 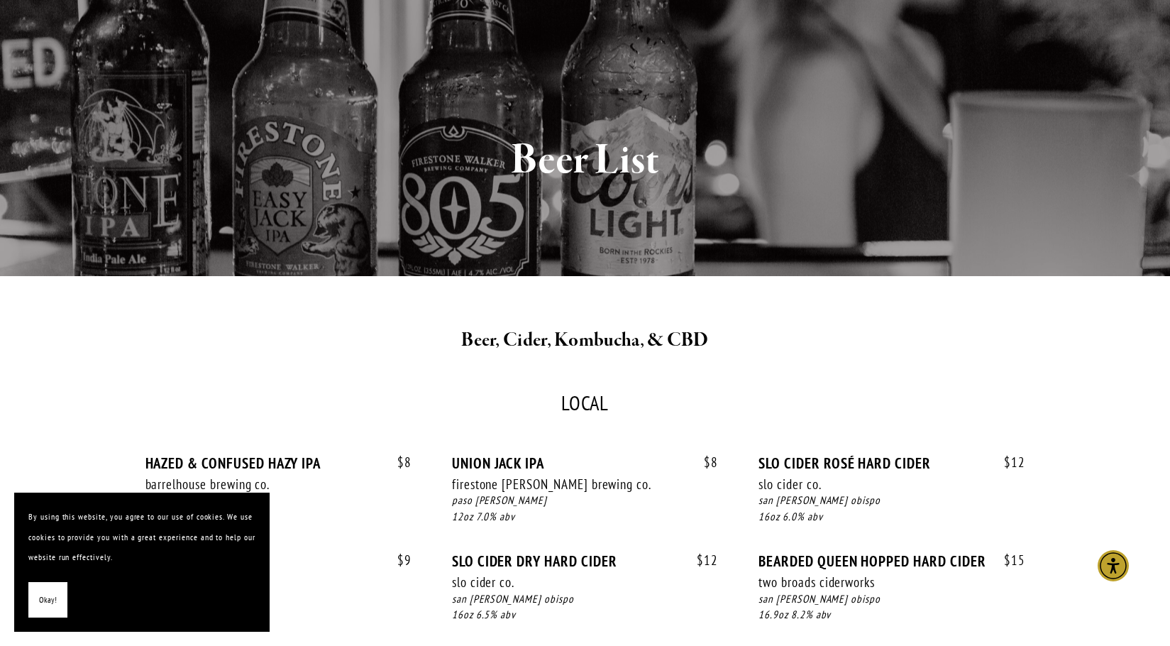 I want to click on div: 16oz 6.0% abv, so click(x=891, y=516).